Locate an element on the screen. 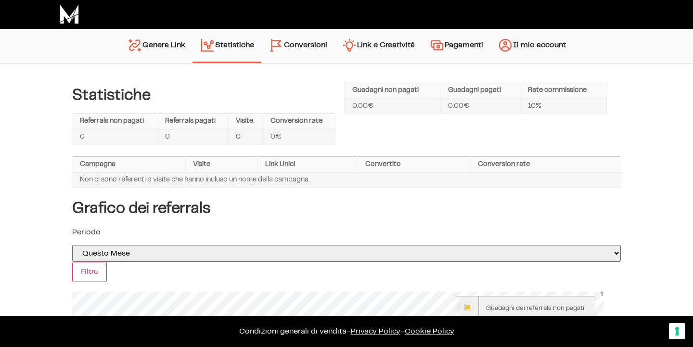  img: generate-link.svg is located at coordinates (135, 45).